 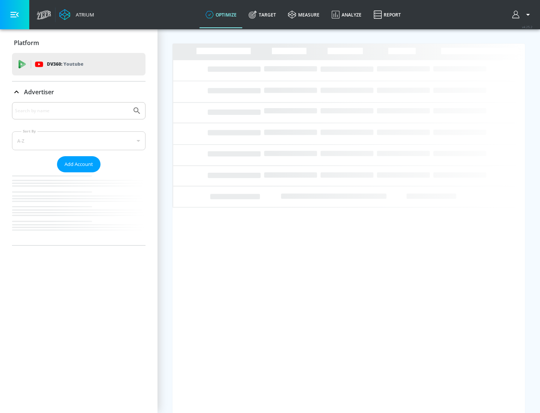 What do you see at coordinates (79, 141) in the screenshot?
I see `div: A-Z` at bounding box center [79, 141].